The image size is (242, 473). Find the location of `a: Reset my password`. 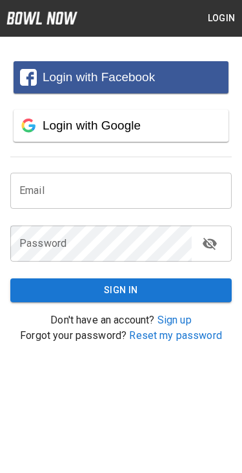

a: Reset my password is located at coordinates (175, 335).